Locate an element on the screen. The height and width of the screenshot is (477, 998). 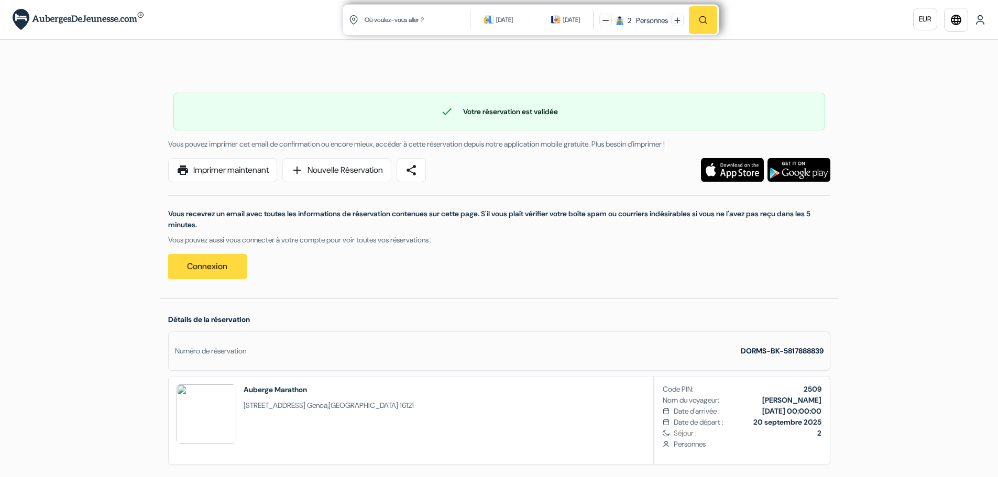
span: add is located at coordinates (297, 170).